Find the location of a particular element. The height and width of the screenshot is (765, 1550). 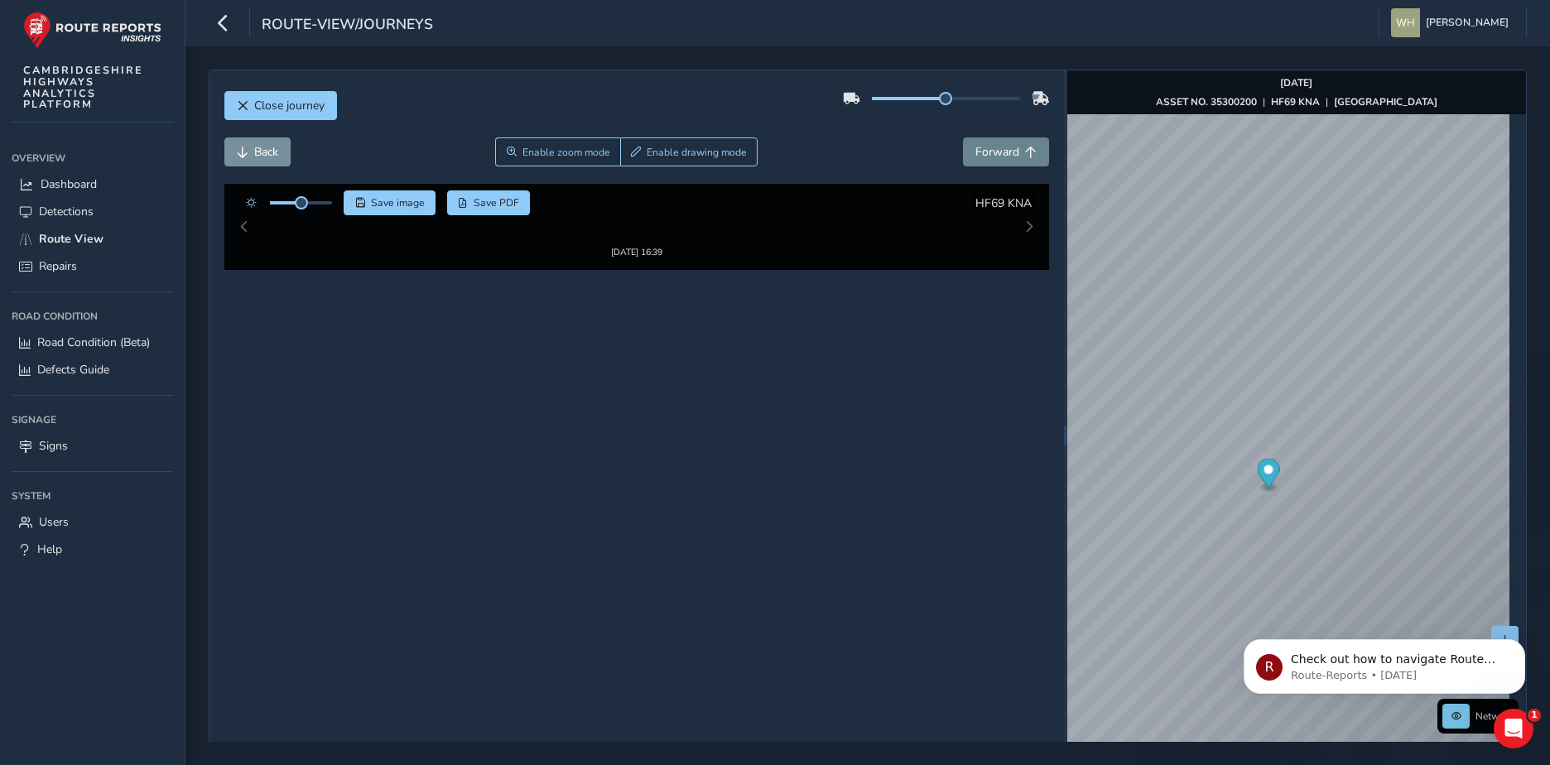

span: Route View is located at coordinates (71, 238).